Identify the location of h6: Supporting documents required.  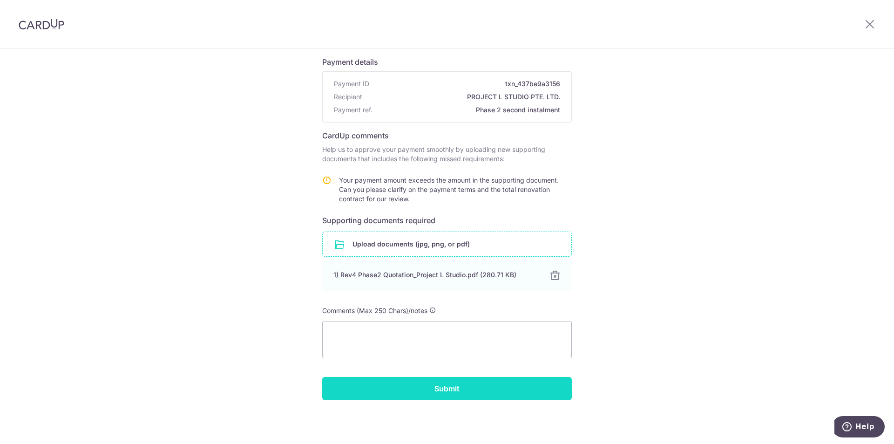
(447, 220).